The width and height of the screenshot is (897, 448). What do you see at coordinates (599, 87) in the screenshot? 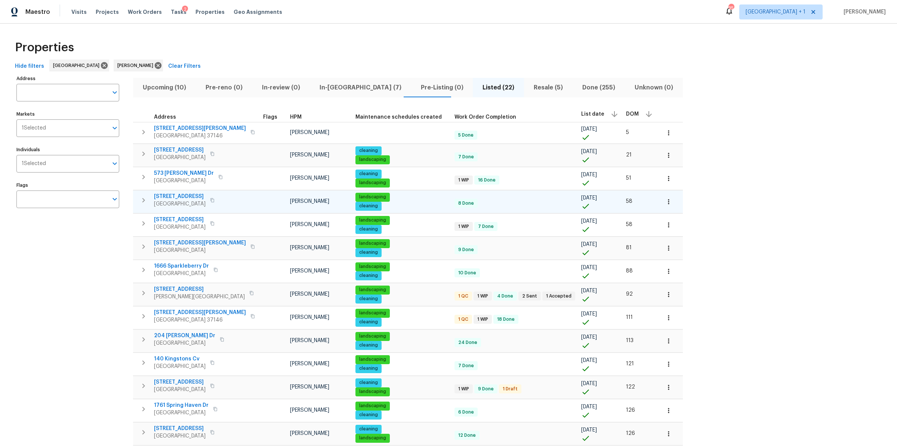
I see `span: Done (255)` at bounding box center [599, 87].